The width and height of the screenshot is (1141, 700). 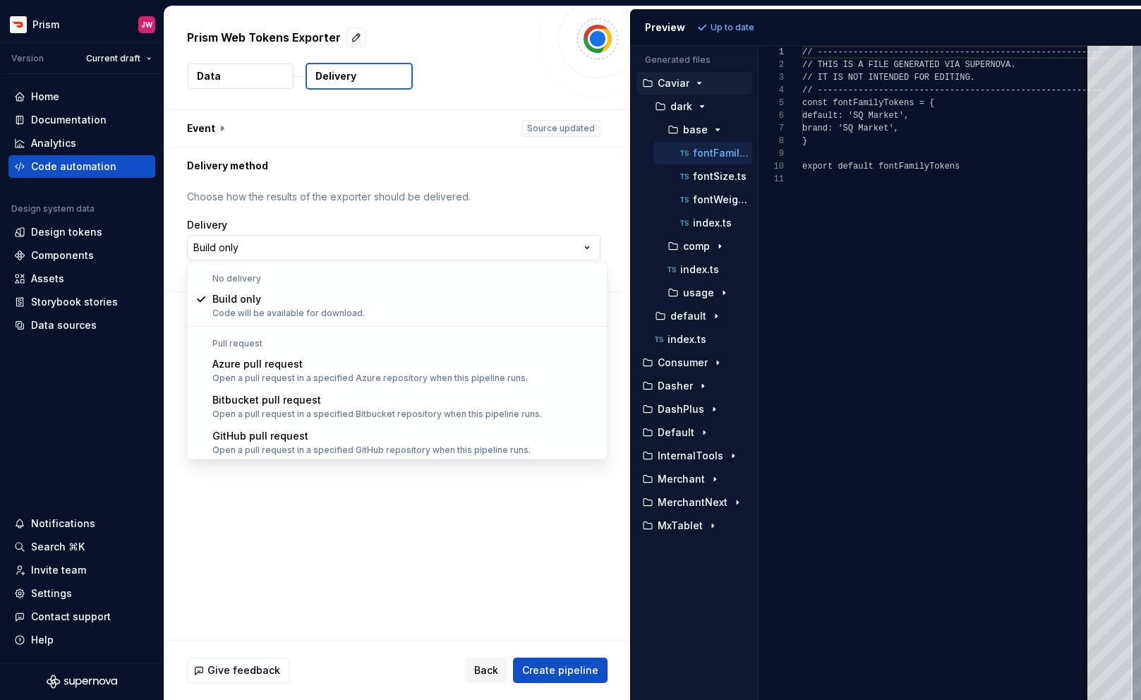 I want to click on span: GitHub pull request, so click(x=260, y=435).